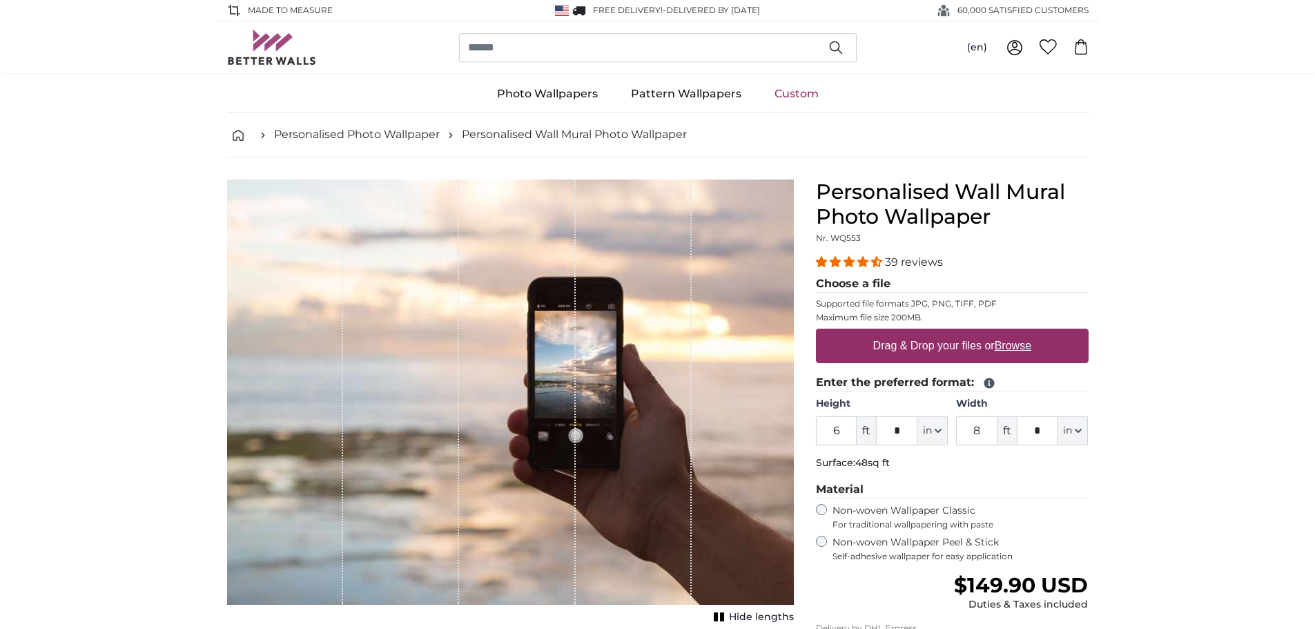  Describe the element at coordinates (761, 617) in the screenshot. I see `span: Hide lengths` at that location.